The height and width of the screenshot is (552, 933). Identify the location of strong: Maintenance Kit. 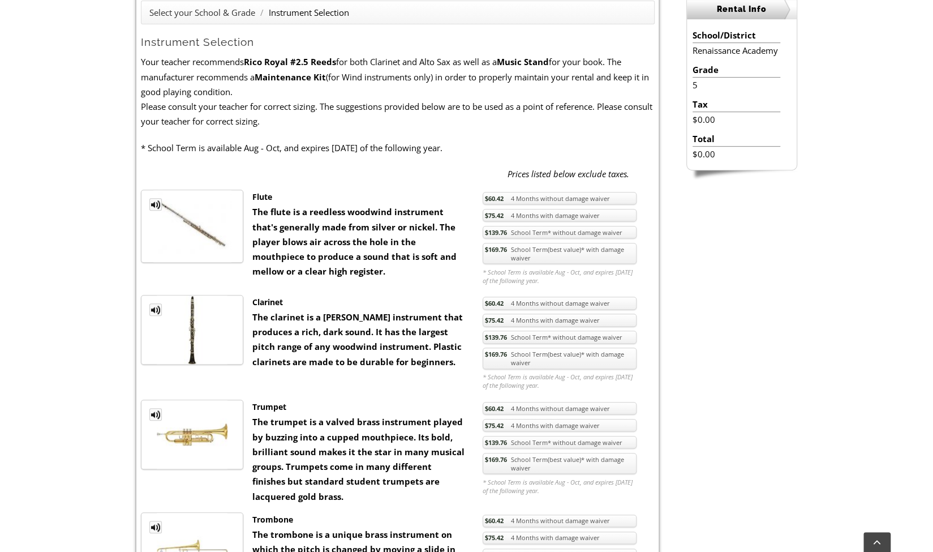
(290, 77).